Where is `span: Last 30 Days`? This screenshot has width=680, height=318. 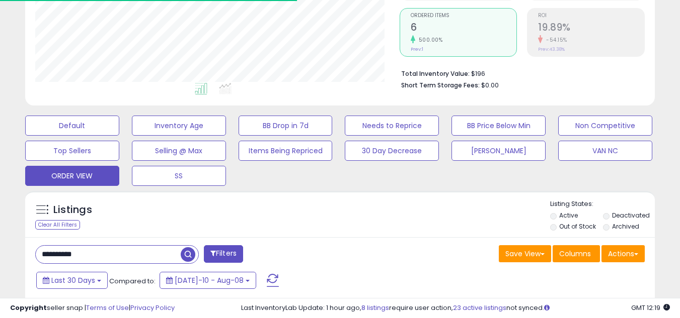 span: Last 30 Days is located at coordinates (73, 281).